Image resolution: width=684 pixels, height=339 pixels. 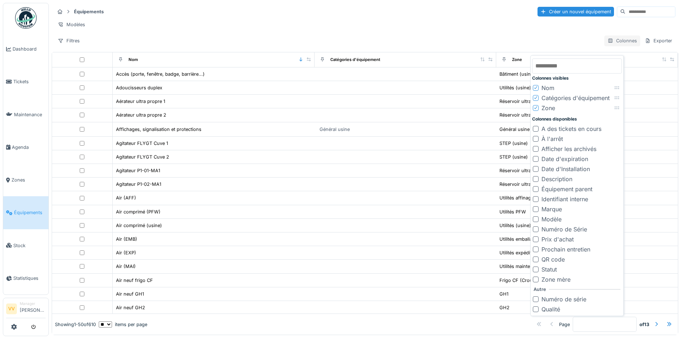 I want to click on div: Afficher les archivés, so click(x=569, y=149).